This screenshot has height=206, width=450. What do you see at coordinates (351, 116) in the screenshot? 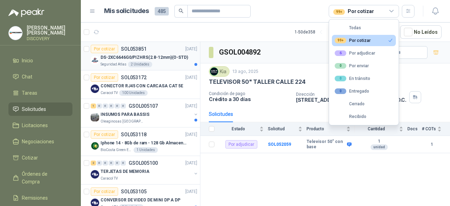
I see `div: Recibido` at bounding box center [351, 116].